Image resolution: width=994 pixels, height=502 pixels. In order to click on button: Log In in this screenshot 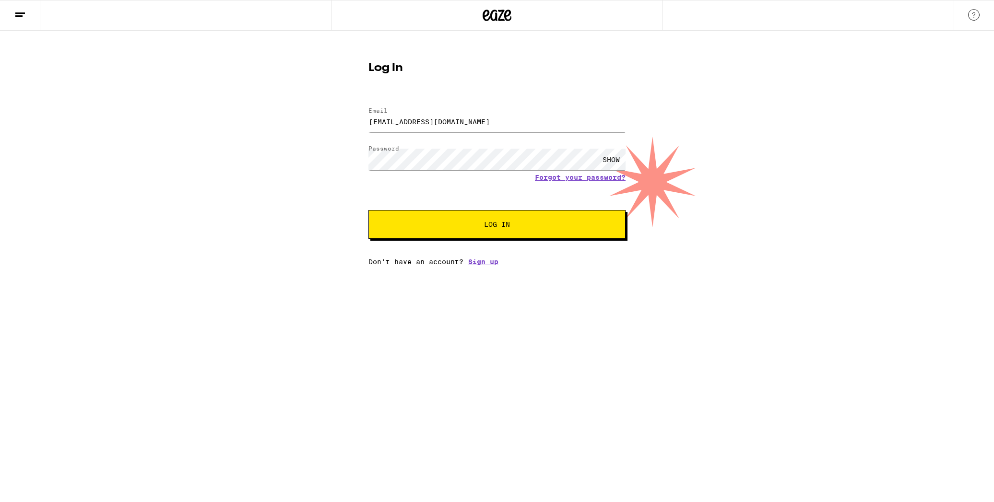, I will do `click(497, 225)`.